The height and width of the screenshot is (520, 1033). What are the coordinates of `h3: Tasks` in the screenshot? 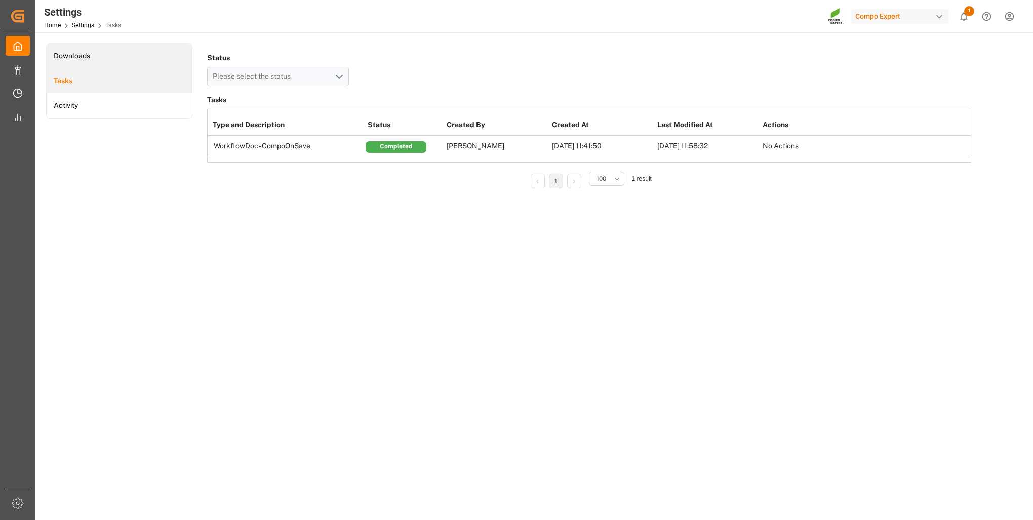 It's located at (589, 100).